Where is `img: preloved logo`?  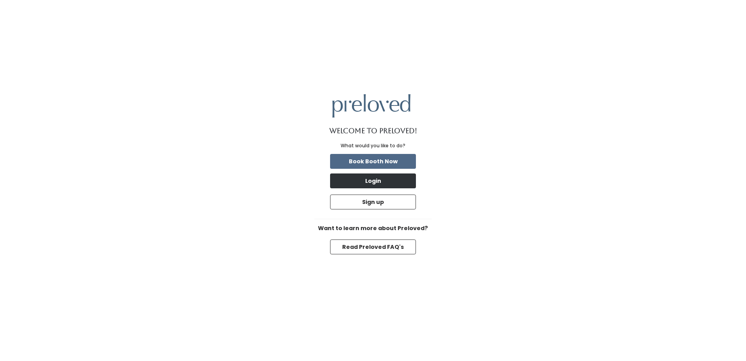
img: preloved logo is located at coordinates (371, 105).